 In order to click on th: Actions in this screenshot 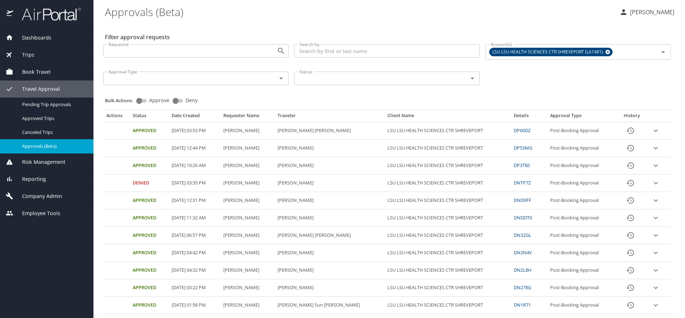, I will do `click(117, 117)`.